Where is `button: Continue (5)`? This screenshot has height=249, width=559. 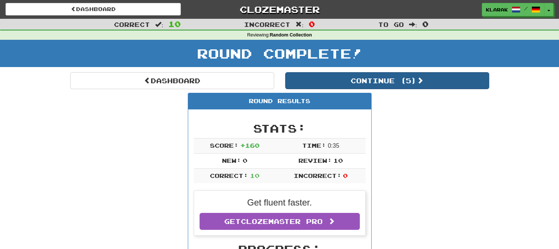 button: Continue (5) is located at coordinates (387, 81).